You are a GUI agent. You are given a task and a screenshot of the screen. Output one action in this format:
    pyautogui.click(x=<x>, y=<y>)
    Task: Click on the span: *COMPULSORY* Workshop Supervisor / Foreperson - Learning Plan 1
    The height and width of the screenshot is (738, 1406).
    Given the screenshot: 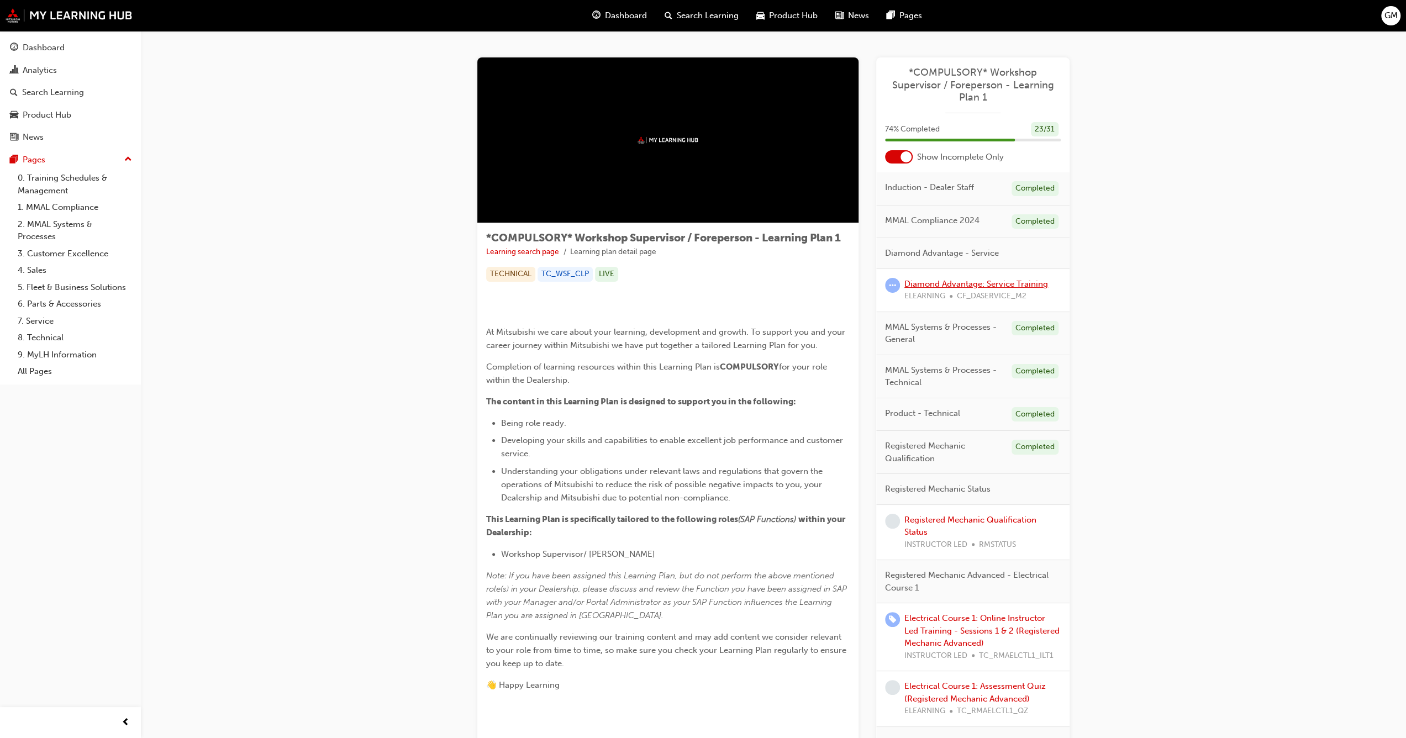 What is the action you would take?
    pyautogui.click(x=664, y=238)
    